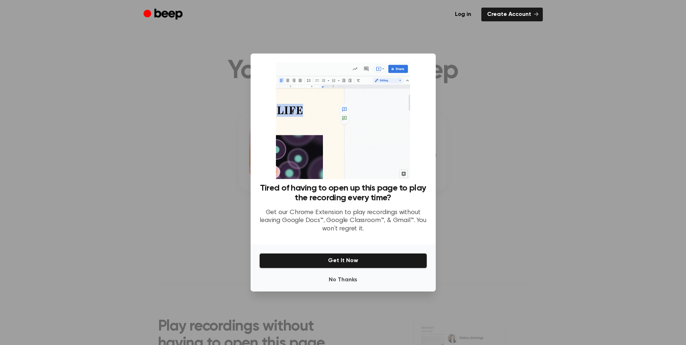 The image size is (686, 345). Describe the element at coordinates (164, 14) in the screenshot. I see `a: Beep` at that location.